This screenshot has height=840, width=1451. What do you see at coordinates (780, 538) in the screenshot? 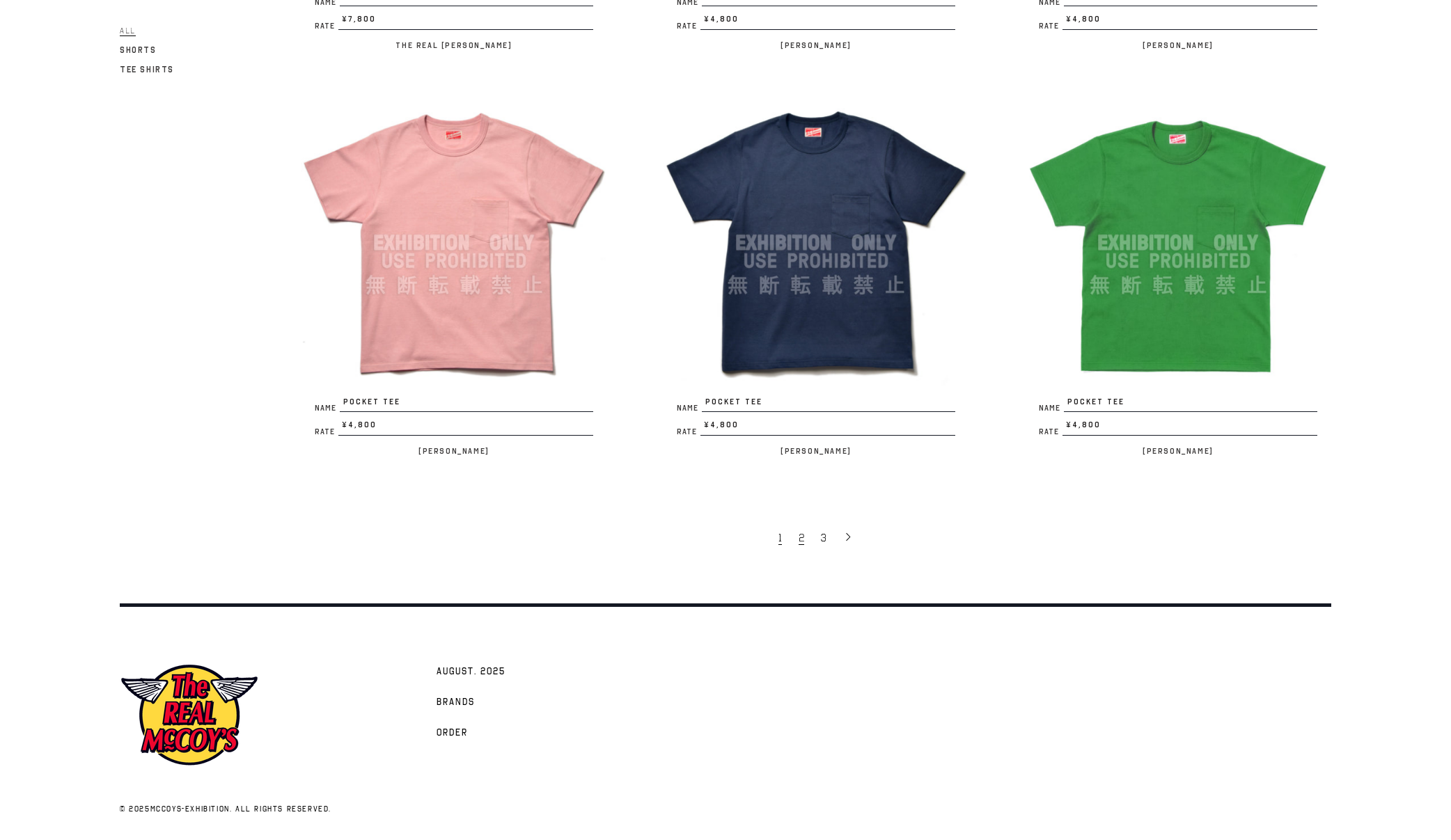
I see `span: 1` at bounding box center [780, 538].